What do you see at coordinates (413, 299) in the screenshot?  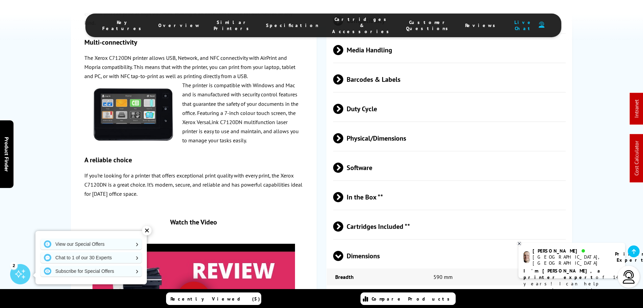 I see `span: Compare Products` at bounding box center [413, 299].